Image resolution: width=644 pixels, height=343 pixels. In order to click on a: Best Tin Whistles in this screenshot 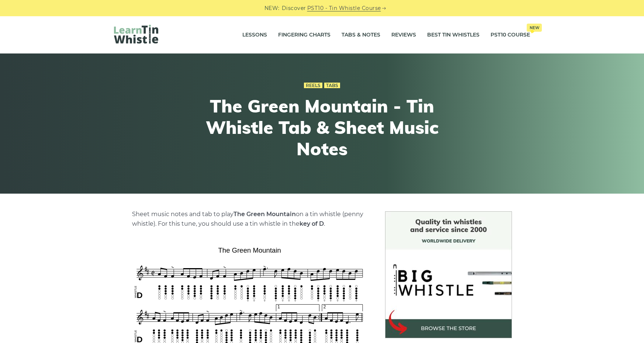, I will do `click(453, 35)`.